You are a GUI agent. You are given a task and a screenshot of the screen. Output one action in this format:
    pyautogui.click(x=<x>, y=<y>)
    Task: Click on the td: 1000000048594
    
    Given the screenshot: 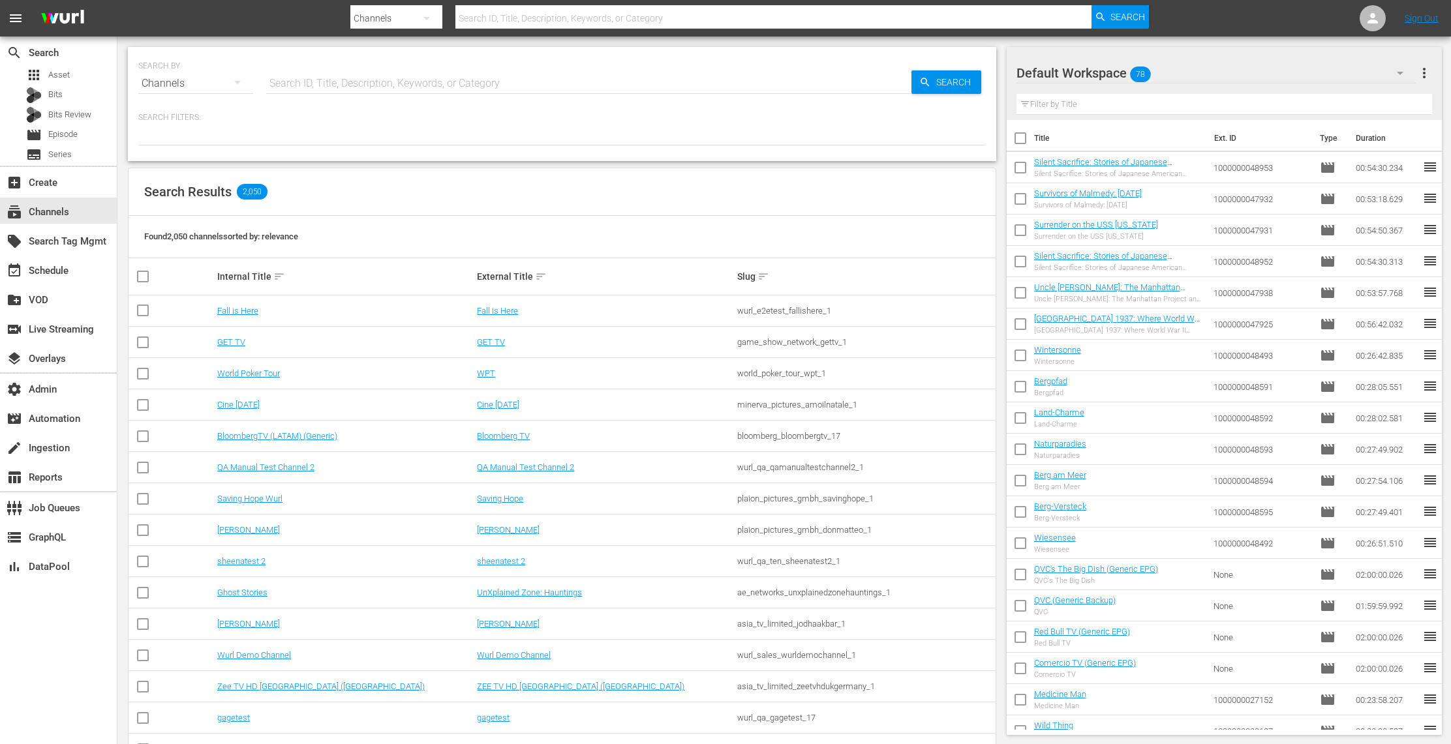 What is the action you would take?
    pyautogui.click(x=1262, y=481)
    